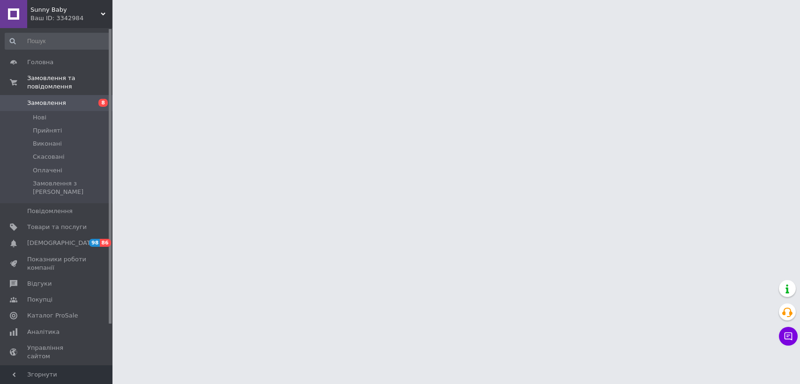  What do you see at coordinates (71, 18) in the screenshot?
I see `div: Ваш ID: 3342984` at bounding box center [71, 18].